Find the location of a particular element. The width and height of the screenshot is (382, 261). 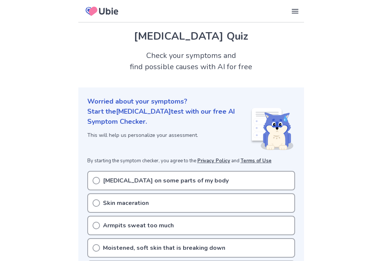

h2: Check your symptoms and find possible causes with AI for free is located at coordinates (191, 61).